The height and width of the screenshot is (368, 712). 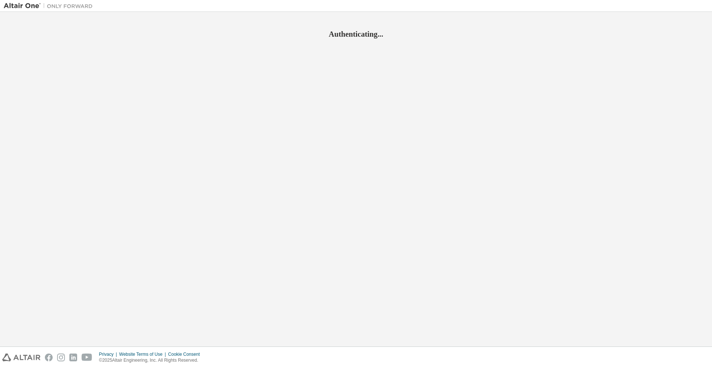 What do you see at coordinates (143, 354) in the screenshot?
I see `div: Website Terms of Use` at bounding box center [143, 354].